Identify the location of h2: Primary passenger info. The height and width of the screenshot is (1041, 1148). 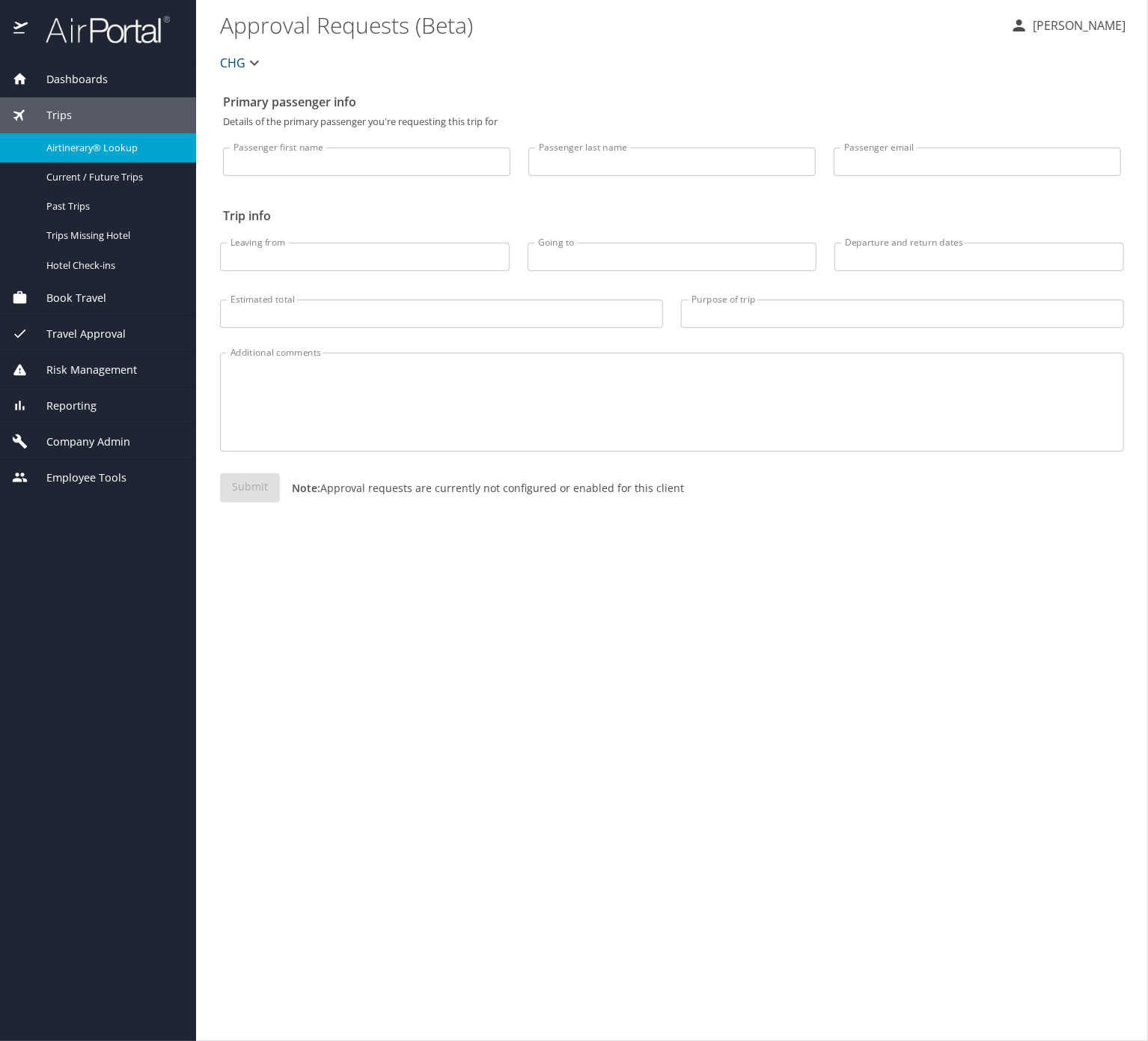
(672, 102).